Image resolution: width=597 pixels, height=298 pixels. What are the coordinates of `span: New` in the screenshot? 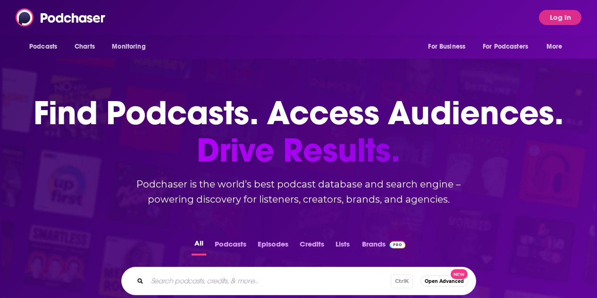 It's located at (459, 274).